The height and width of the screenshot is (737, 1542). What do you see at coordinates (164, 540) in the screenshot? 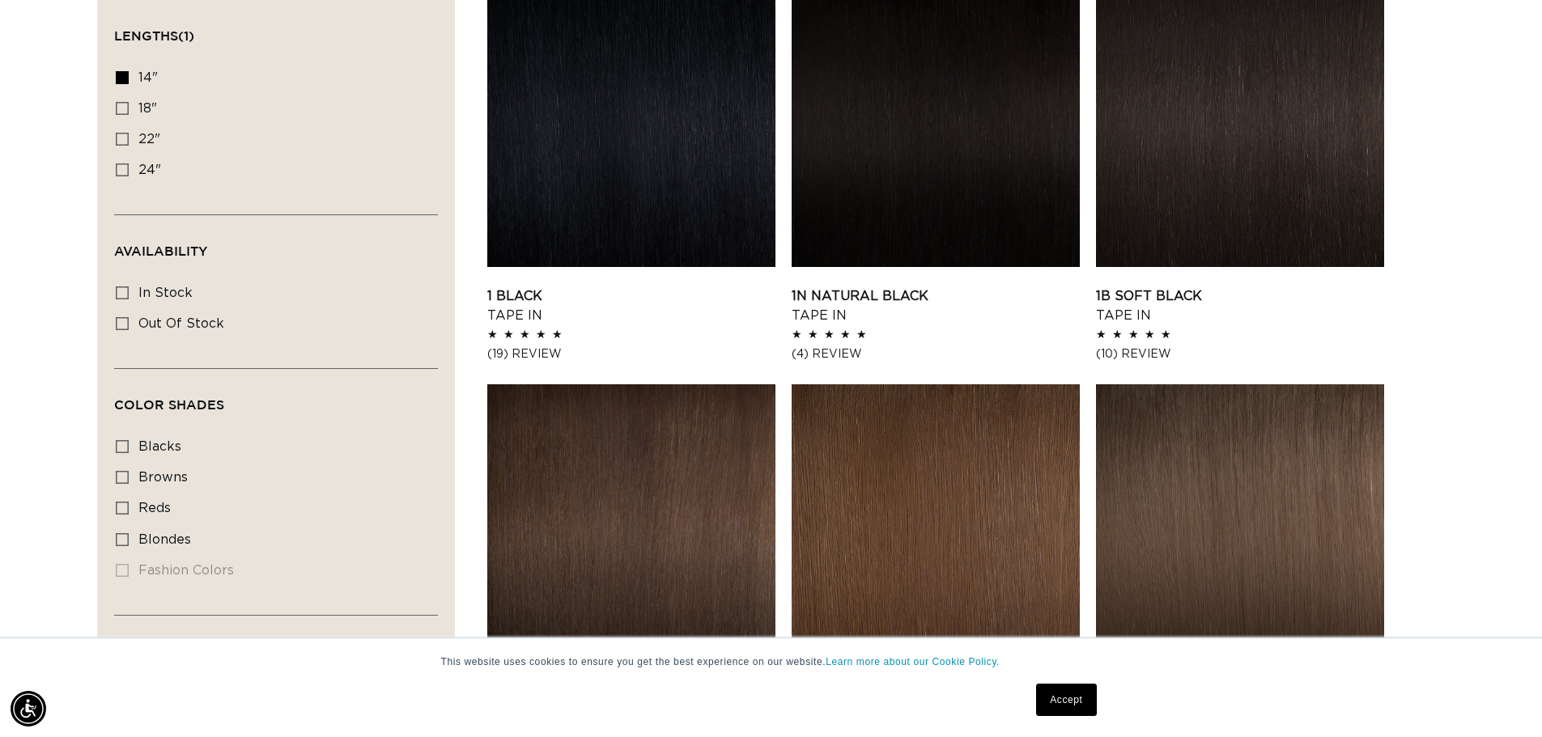
I see `span: blondes` at bounding box center [164, 540].